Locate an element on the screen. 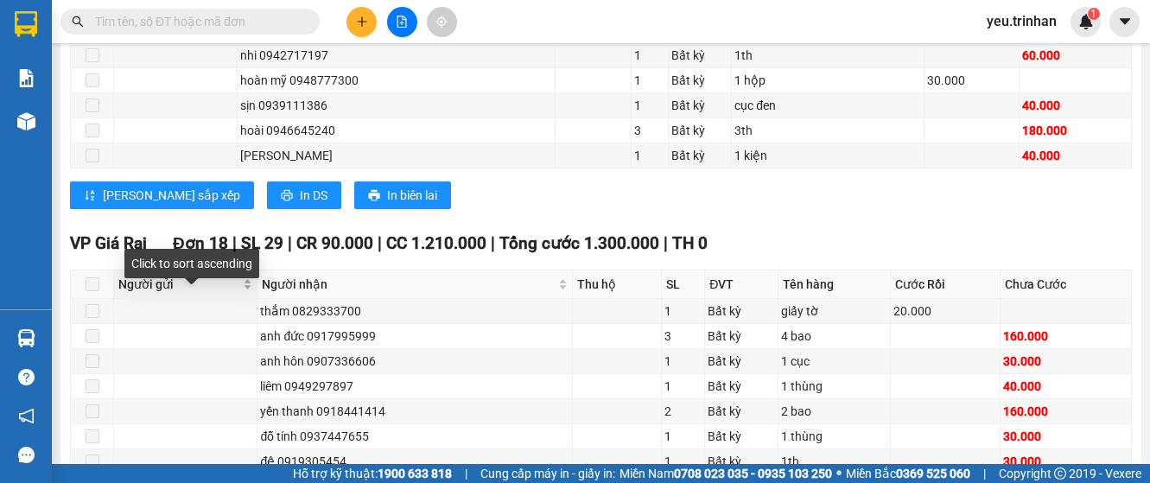  img: icon-new-feature is located at coordinates (1086, 22).